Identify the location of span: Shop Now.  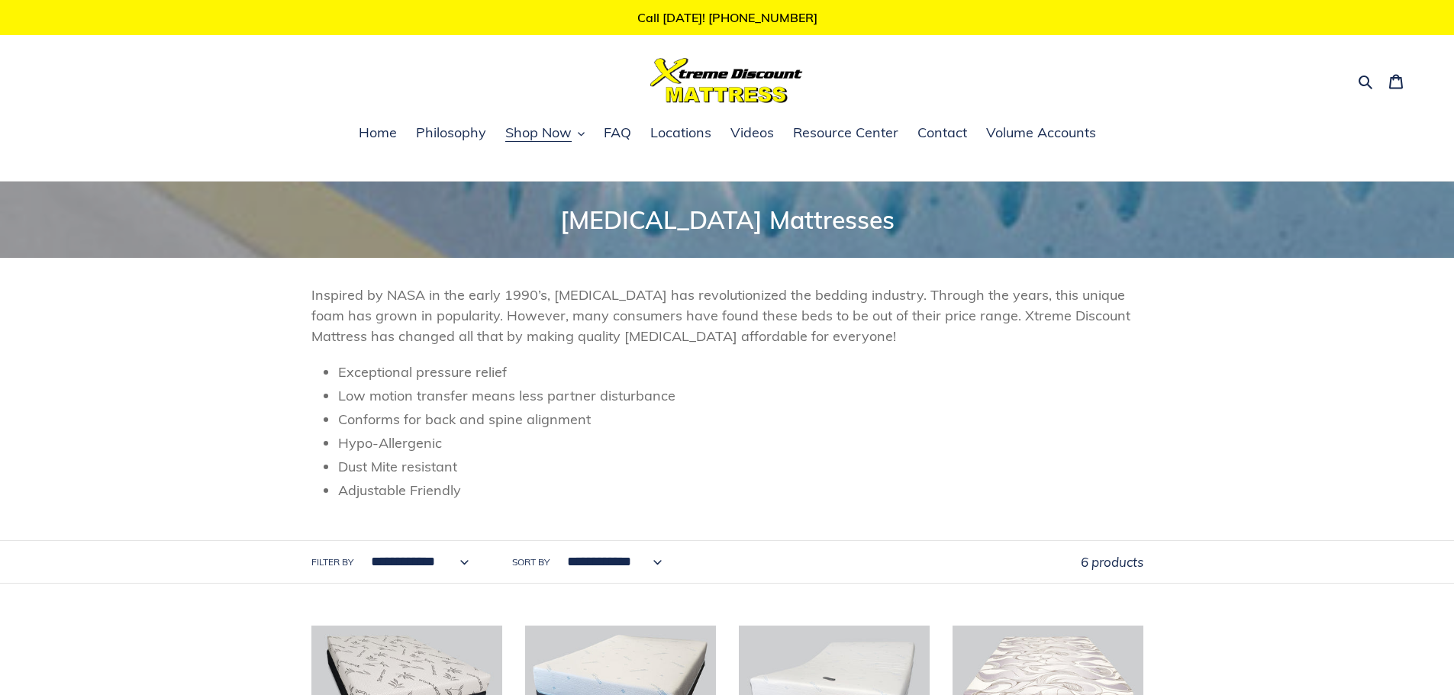
(538, 133).